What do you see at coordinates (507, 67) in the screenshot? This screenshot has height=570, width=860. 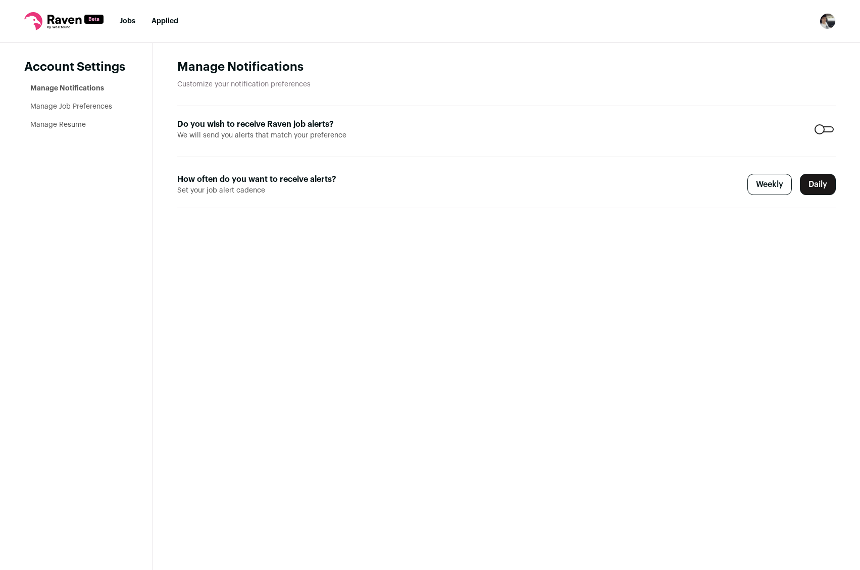 I see `h1: Manage Notifications` at bounding box center [507, 67].